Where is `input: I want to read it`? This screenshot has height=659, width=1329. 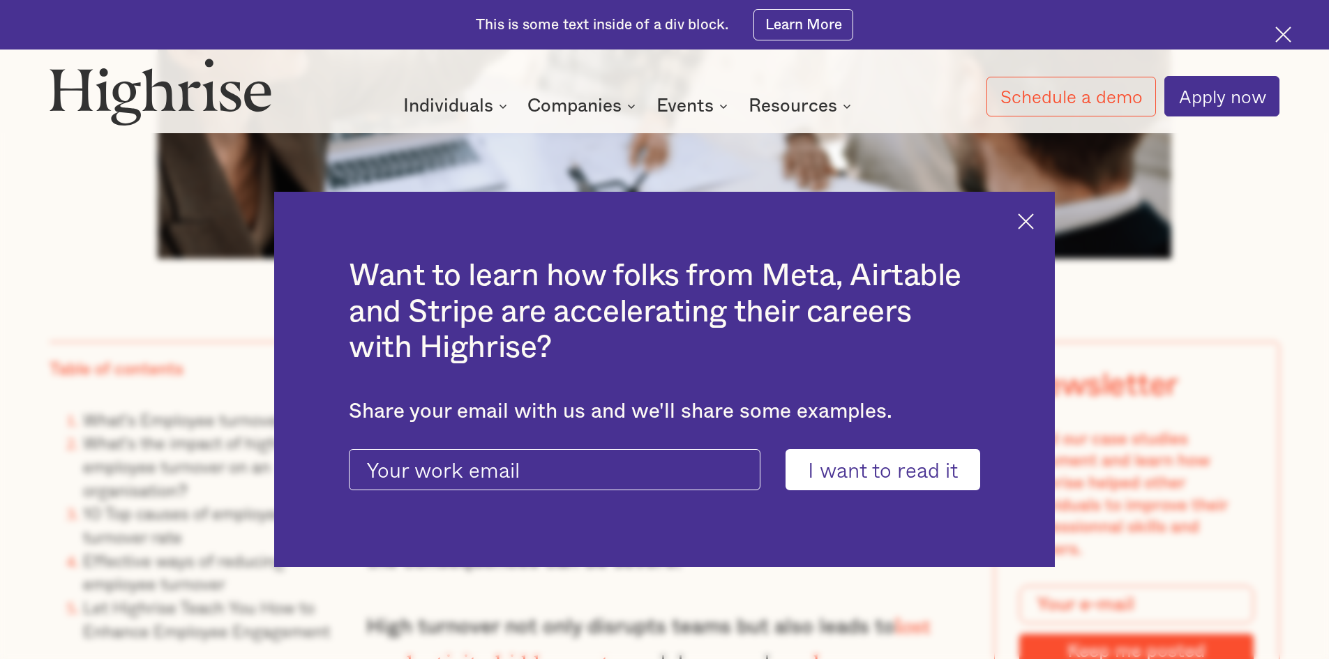 input: I want to read it is located at coordinates (883, 470).